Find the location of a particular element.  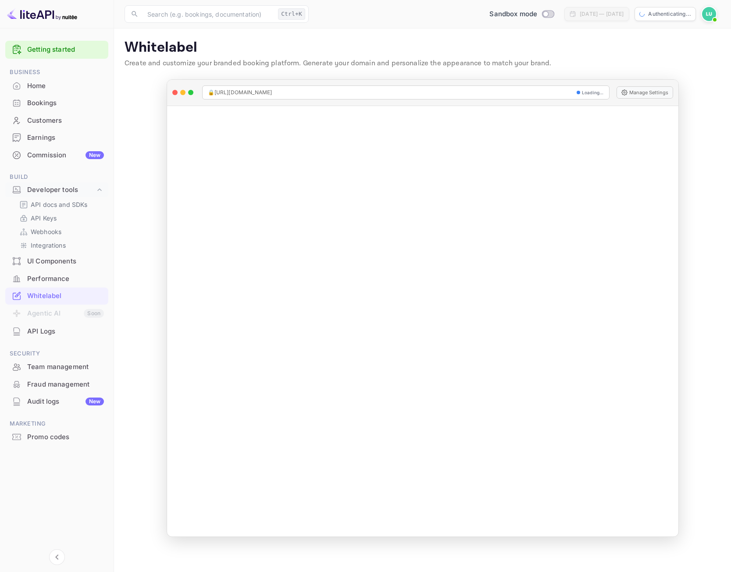

a: API docs and SDKs is located at coordinates (60, 204).